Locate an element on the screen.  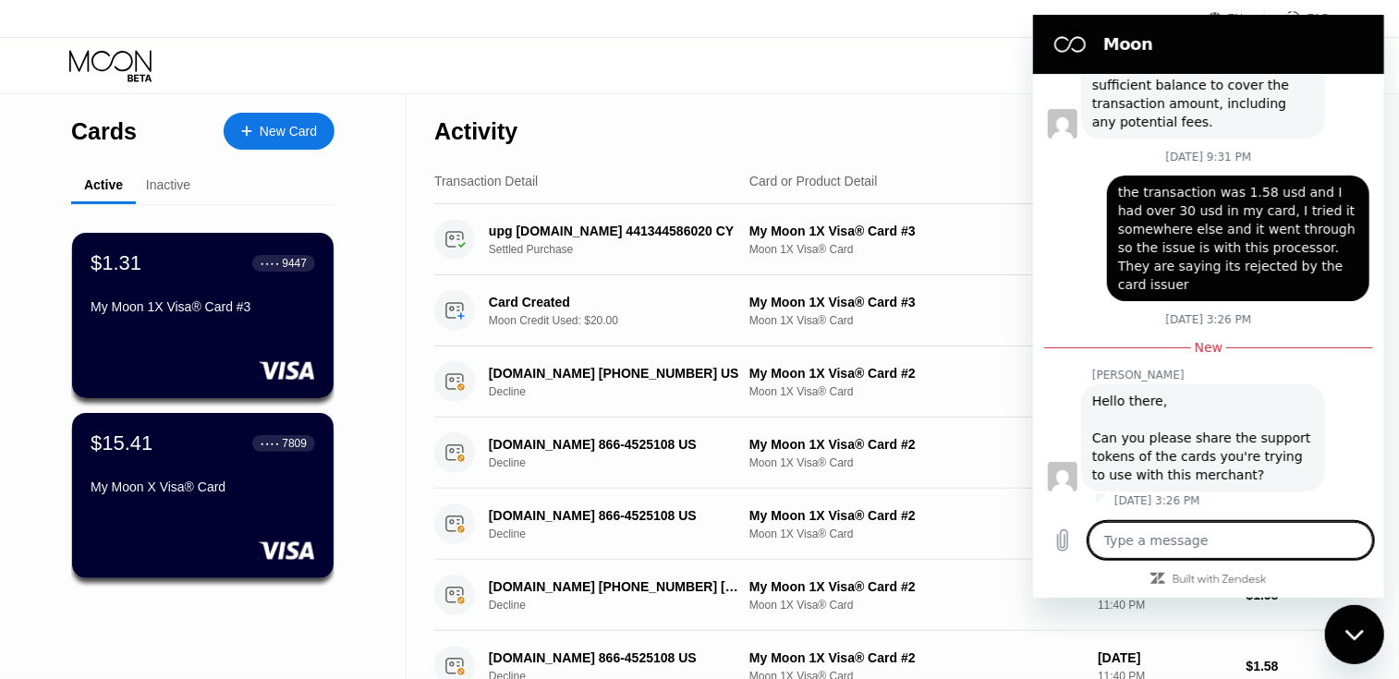
div: $1.58 is located at coordinates (1288, 666).